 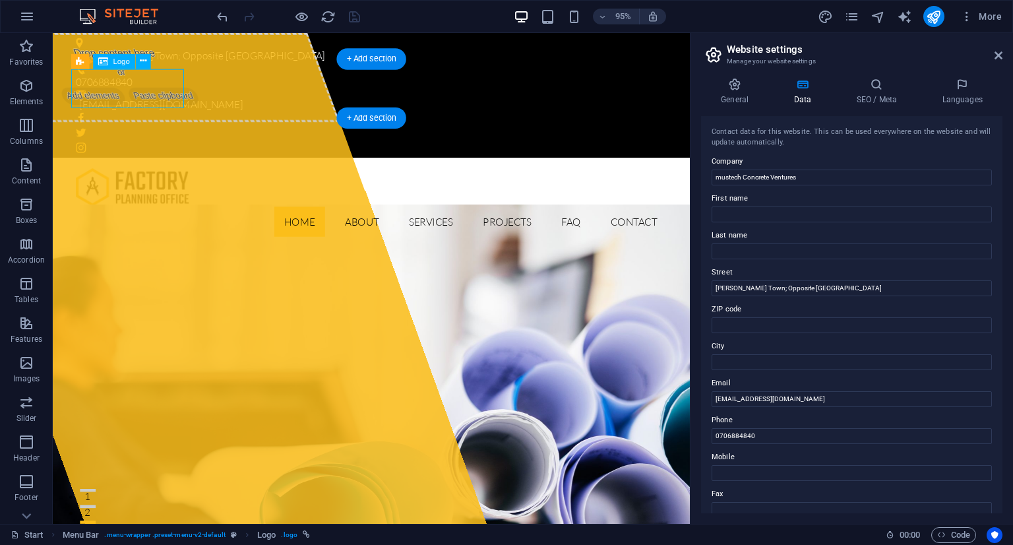 I want to click on button: More, so click(x=980, y=16).